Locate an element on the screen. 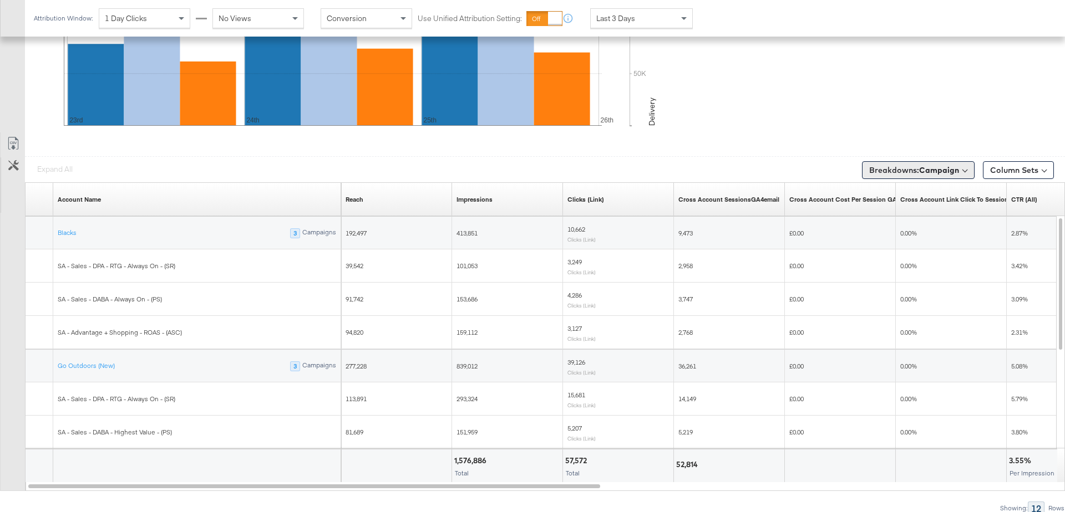 The height and width of the screenshot is (512, 1065). span: 91,742 is located at coordinates (354, 299).